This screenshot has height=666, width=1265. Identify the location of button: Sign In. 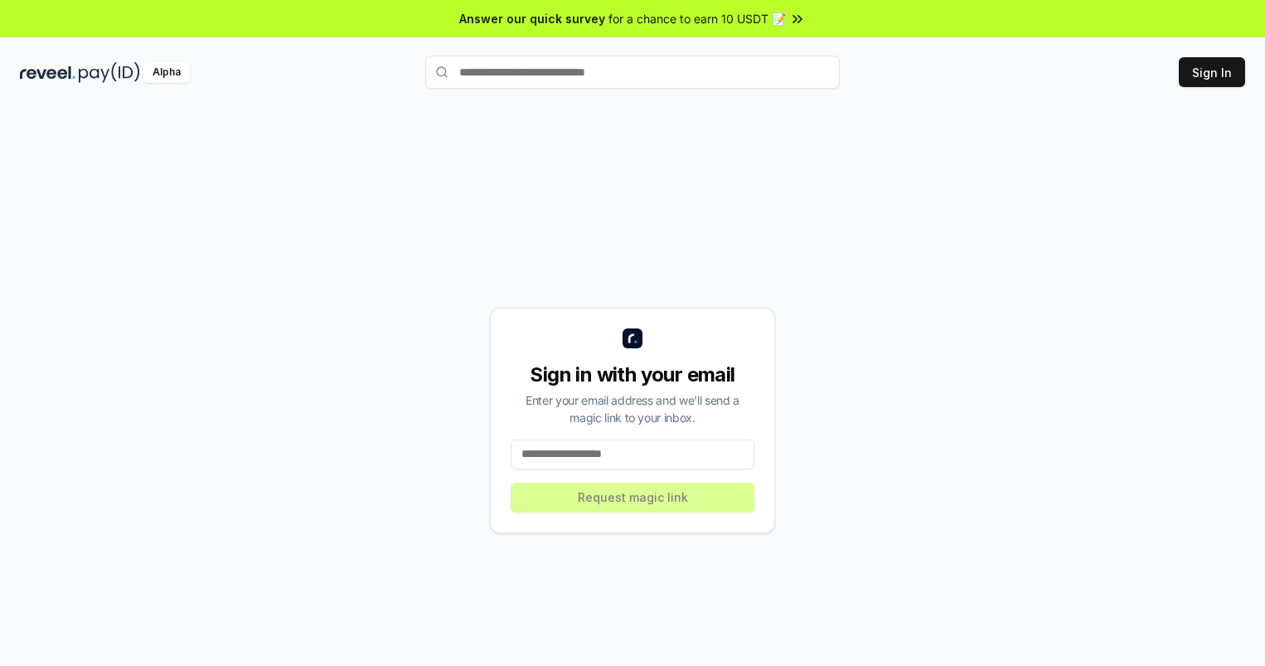
(1212, 72).